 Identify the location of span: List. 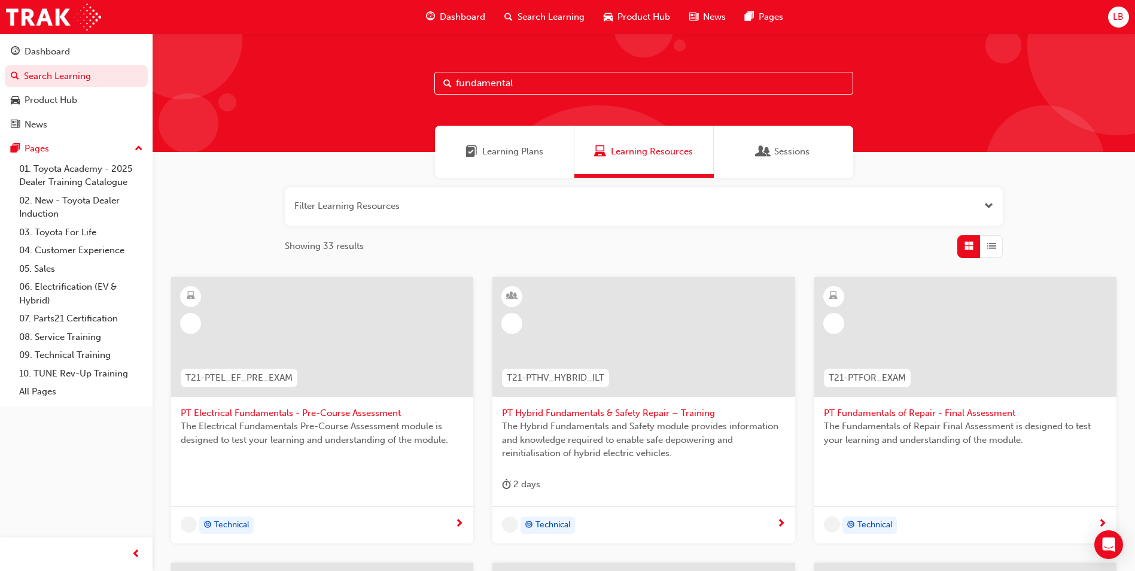
(991, 246).